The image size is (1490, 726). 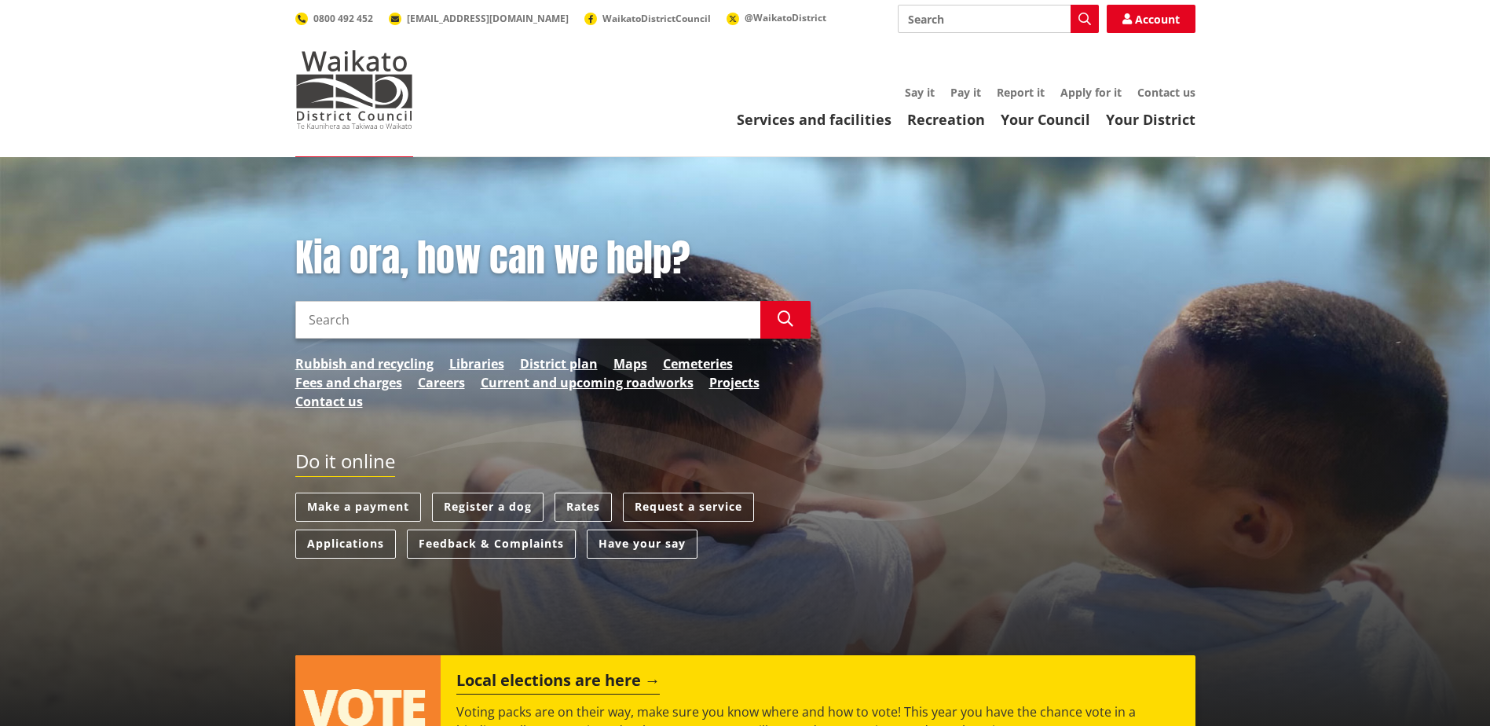 What do you see at coordinates (364, 364) in the screenshot?
I see `a: Rubbish and recycling` at bounding box center [364, 364].